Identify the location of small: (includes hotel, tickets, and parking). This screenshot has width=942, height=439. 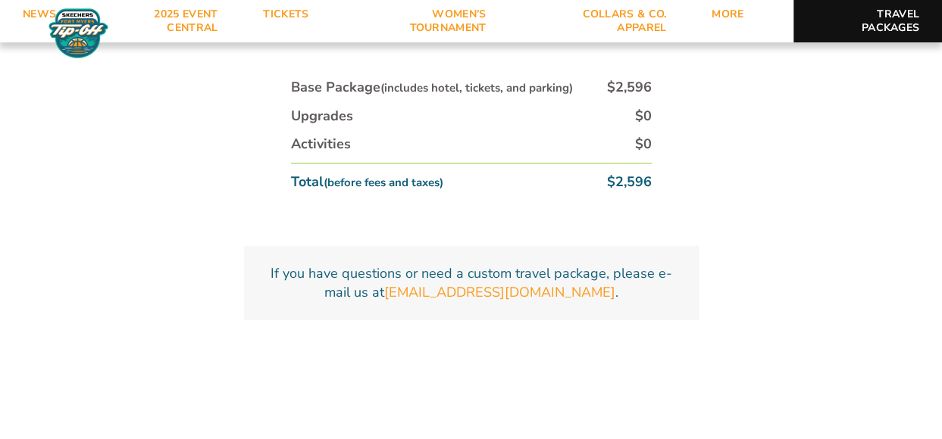
(477, 88).